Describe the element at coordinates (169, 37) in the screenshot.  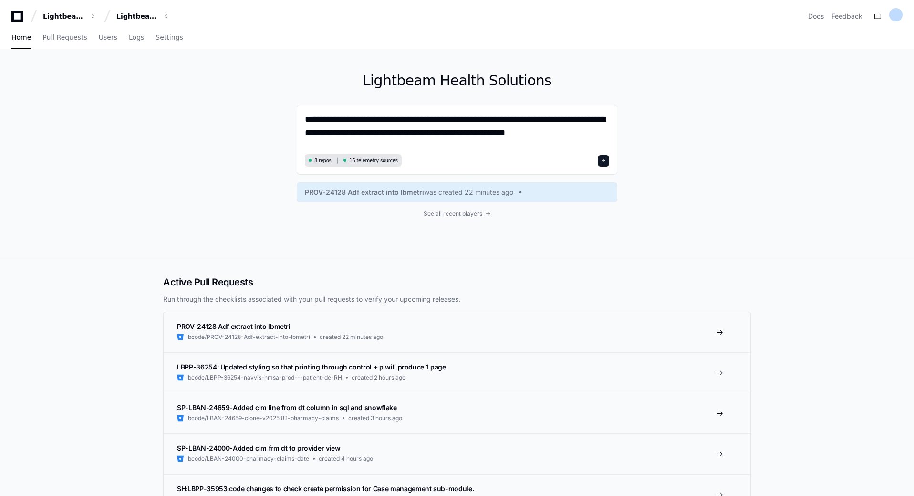
I see `span: Settings` at that location.